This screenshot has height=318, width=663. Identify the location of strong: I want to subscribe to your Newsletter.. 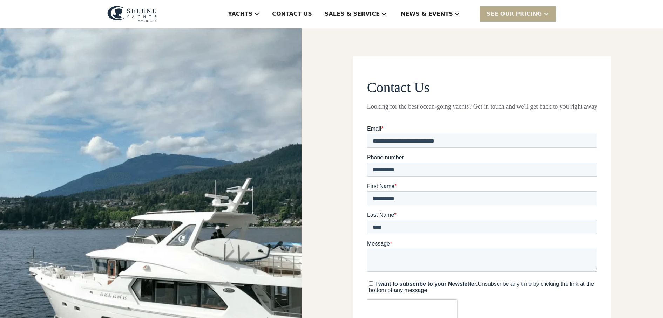
(59, 158).